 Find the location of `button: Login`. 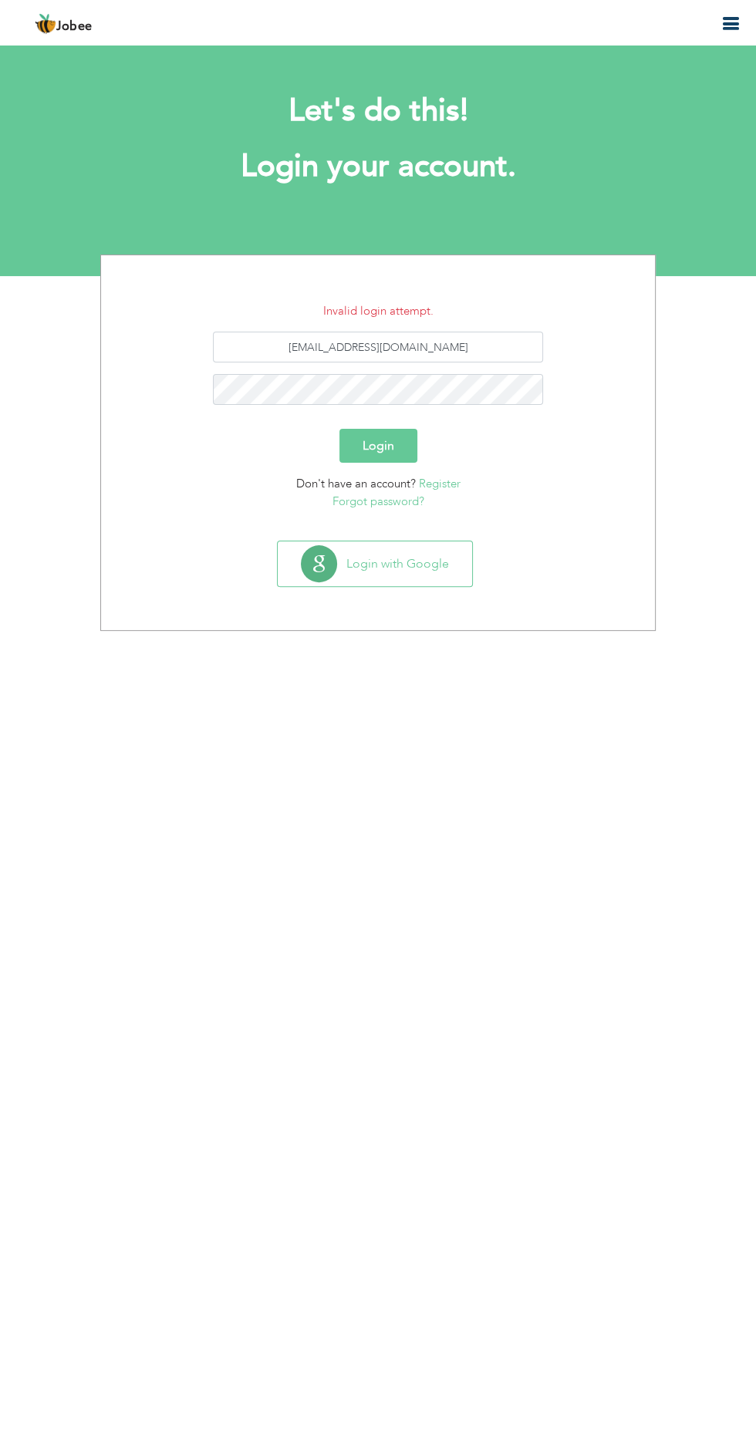

button: Login is located at coordinates (378, 446).